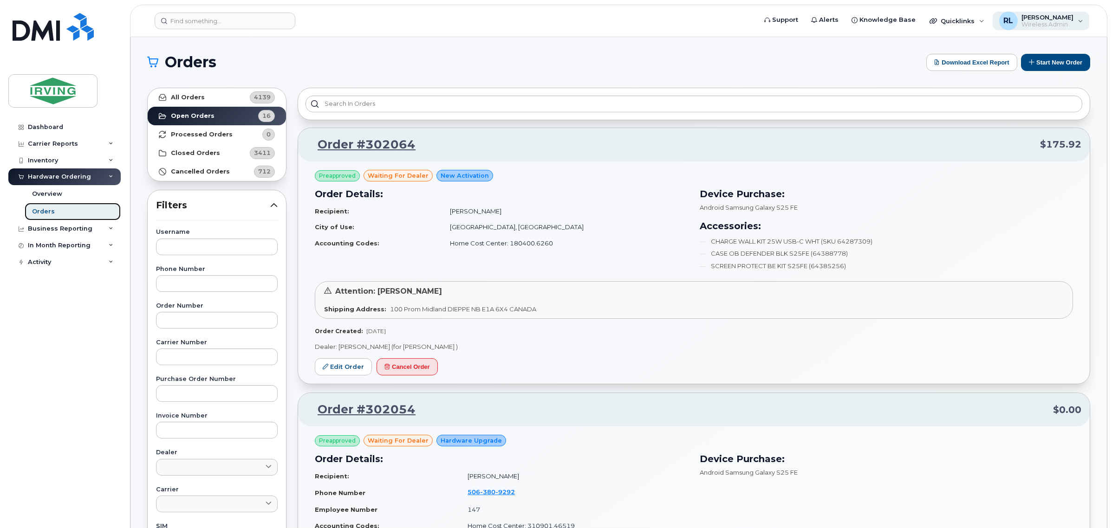 Image resolution: width=1112 pixels, height=528 pixels. Describe the element at coordinates (262, 97) in the screenshot. I see `span: 4139` at that location.